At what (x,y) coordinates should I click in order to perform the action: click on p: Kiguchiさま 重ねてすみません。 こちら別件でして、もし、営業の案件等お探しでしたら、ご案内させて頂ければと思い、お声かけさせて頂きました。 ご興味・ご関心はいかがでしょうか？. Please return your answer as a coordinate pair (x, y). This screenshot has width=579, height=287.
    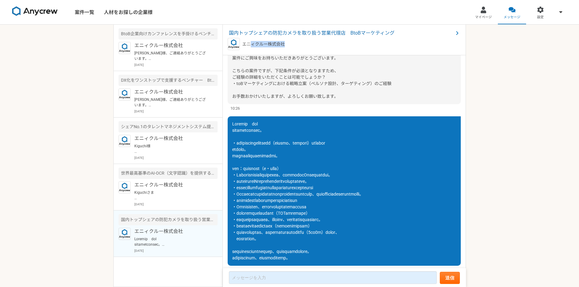
    Looking at the image, I should click on (172, 196).